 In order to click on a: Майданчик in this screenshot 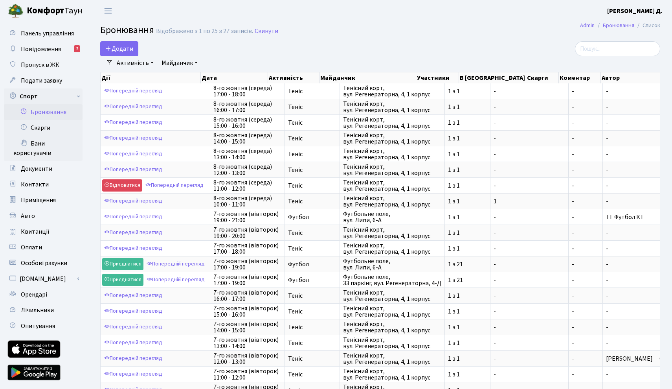, I will do `click(180, 63)`.